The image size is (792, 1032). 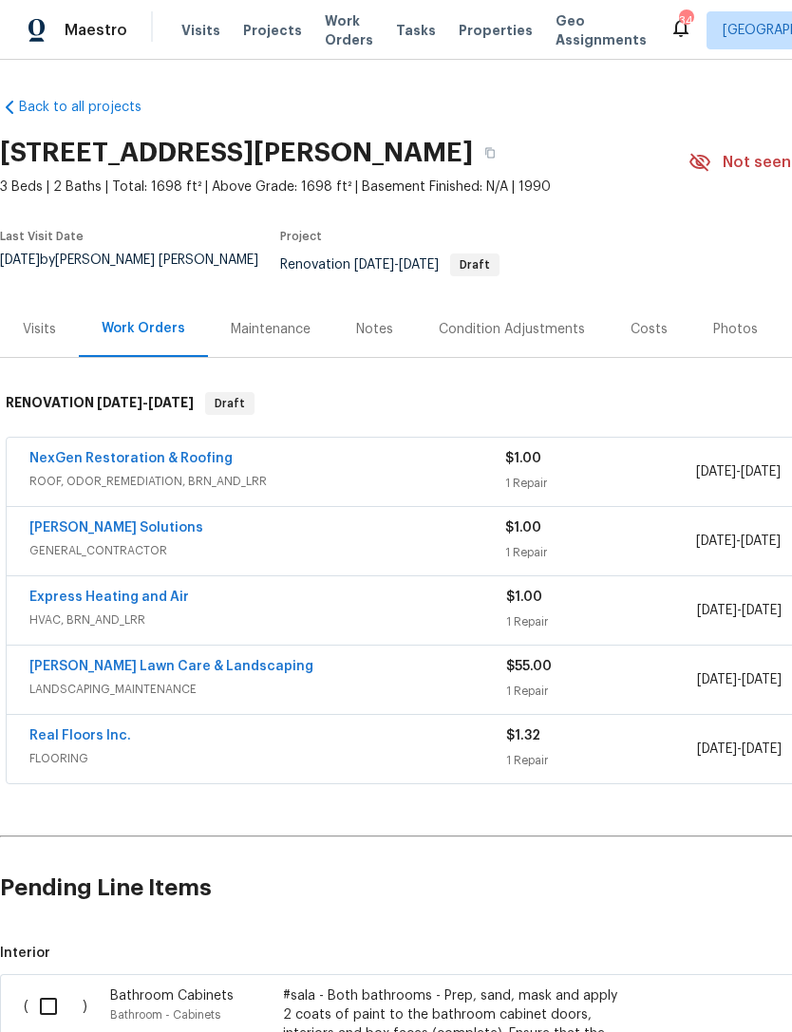 I want to click on div: Work Orders, so click(x=143, y=329).